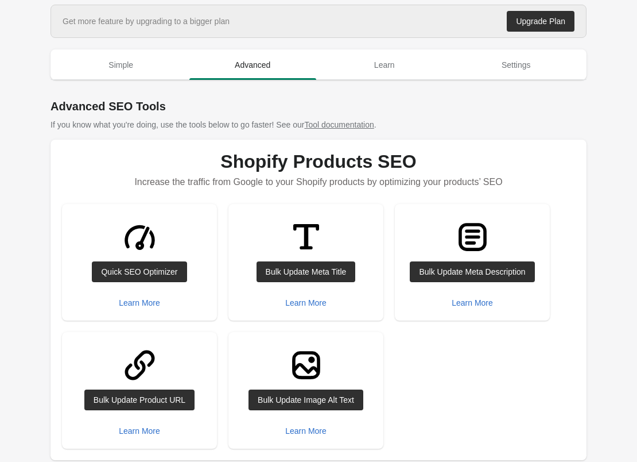 Image resolution: width=637 pixels, height=462 pixels. Describe the element at coordinates (121, 65) in the screenshot. I see `button: Simple` at that location.